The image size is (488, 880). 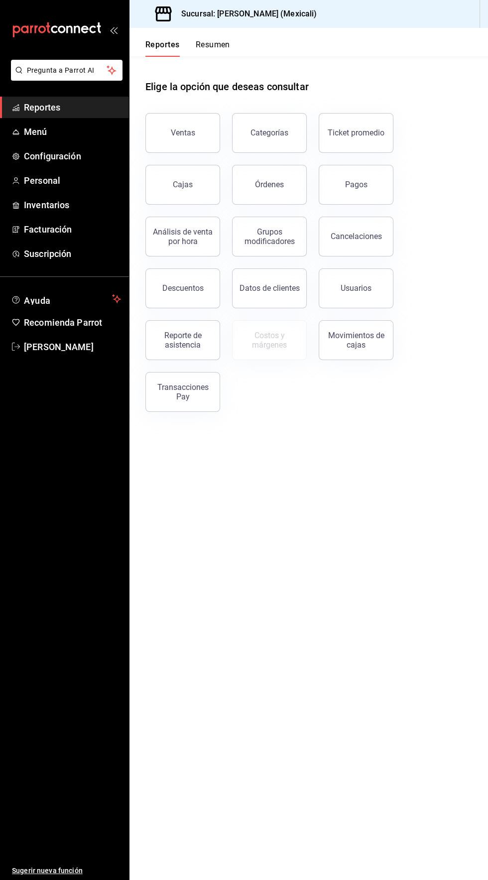 What do you see at coordinates (183, 288) in the screenshot?
I see `button: Descuentos` at bounding box center [183, 288].